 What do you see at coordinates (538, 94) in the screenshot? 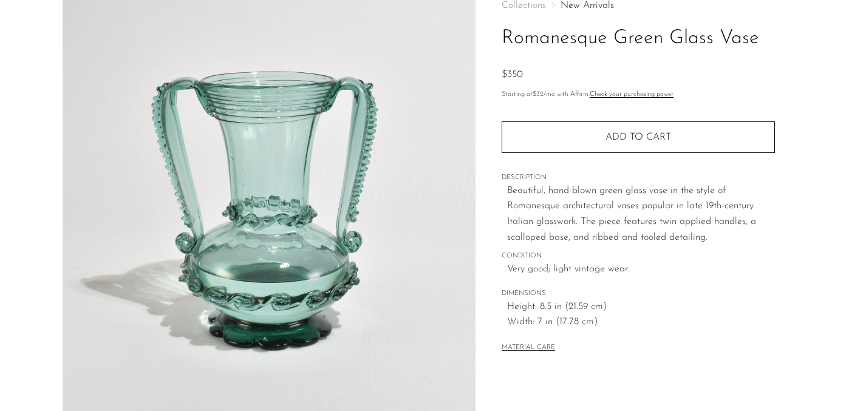
I see `span: $32` at bounding box center [538, 94].